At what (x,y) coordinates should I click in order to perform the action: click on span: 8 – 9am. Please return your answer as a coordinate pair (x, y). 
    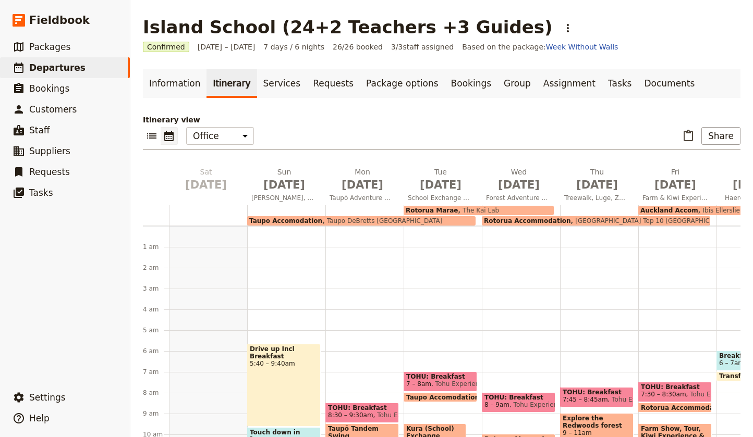
    Looking at the image, I should click on (497, 405).